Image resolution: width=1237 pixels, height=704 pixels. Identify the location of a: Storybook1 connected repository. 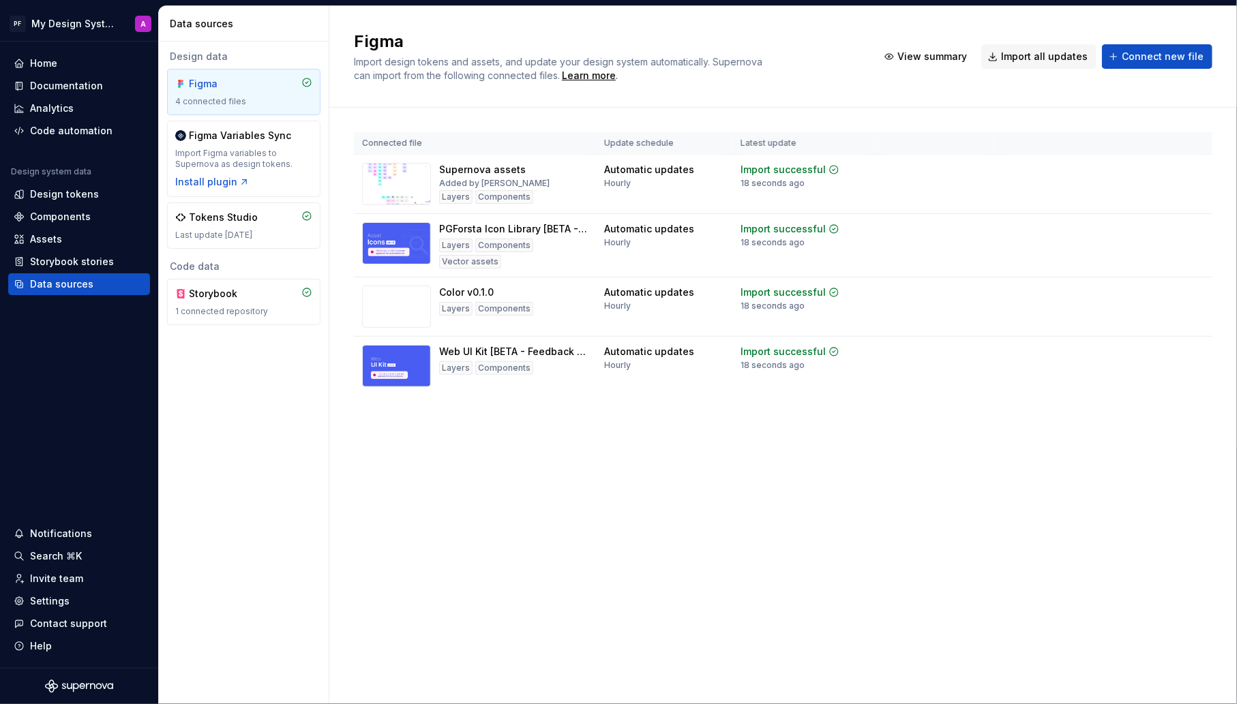
(243, 302).